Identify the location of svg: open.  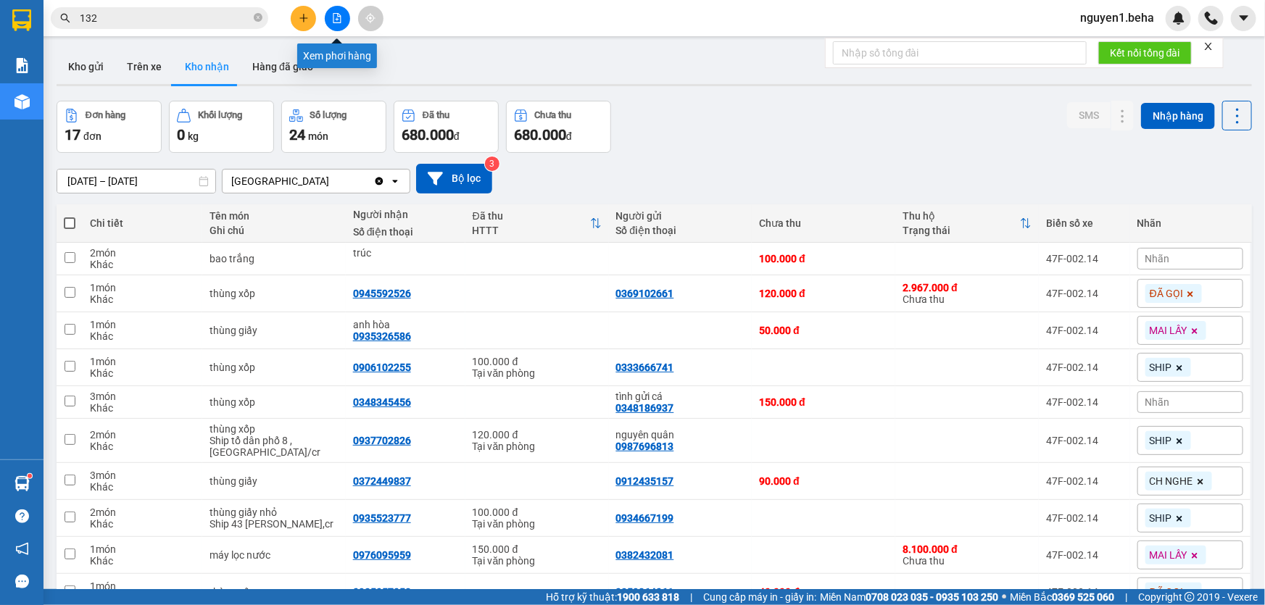
(395, 181).